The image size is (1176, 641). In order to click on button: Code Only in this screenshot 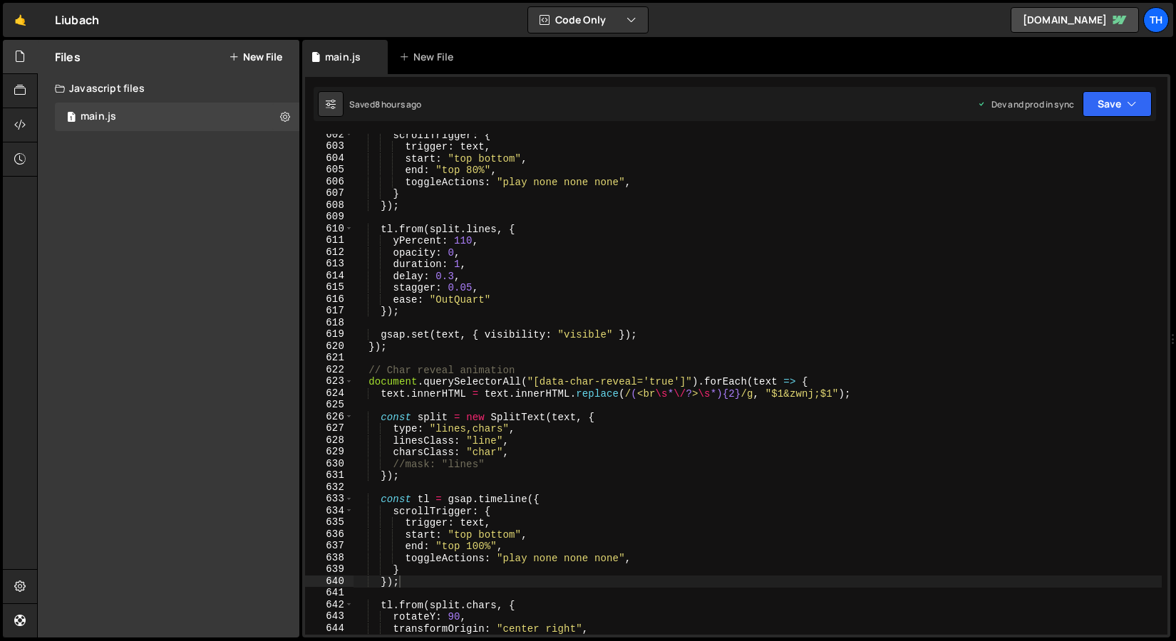, I will do `click(588, 20)`.